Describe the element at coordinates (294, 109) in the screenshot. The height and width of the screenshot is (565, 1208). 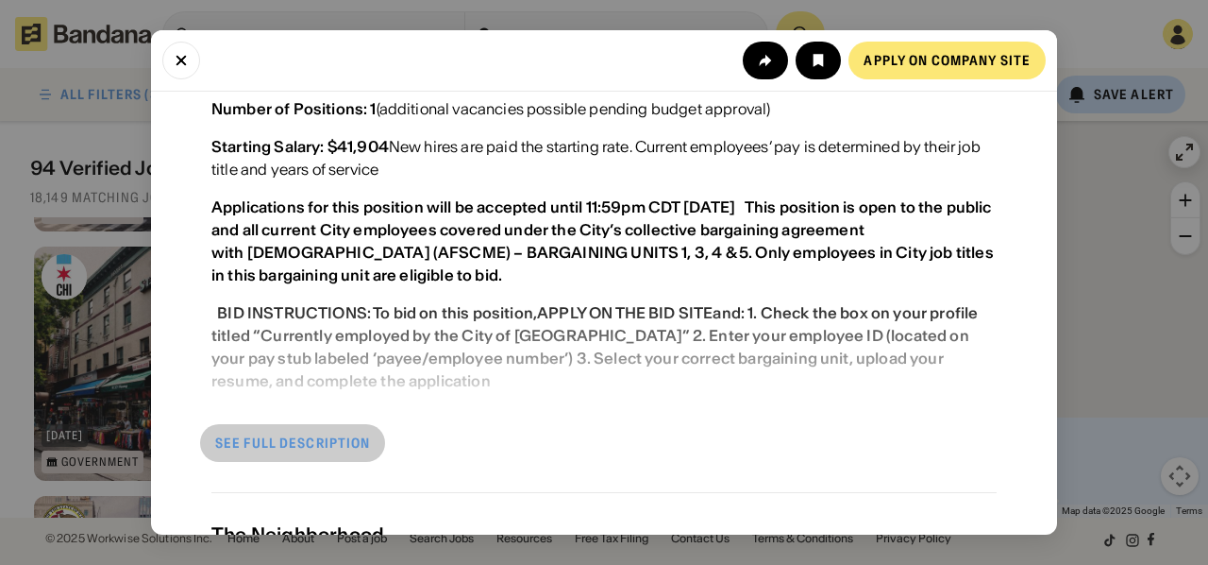
I see `div: Number of Positions: 1` at that location.